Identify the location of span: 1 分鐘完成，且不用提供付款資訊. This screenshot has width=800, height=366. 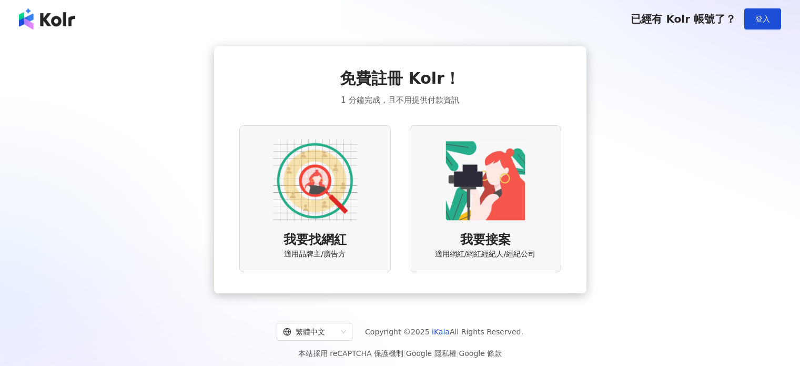
(400, 100).